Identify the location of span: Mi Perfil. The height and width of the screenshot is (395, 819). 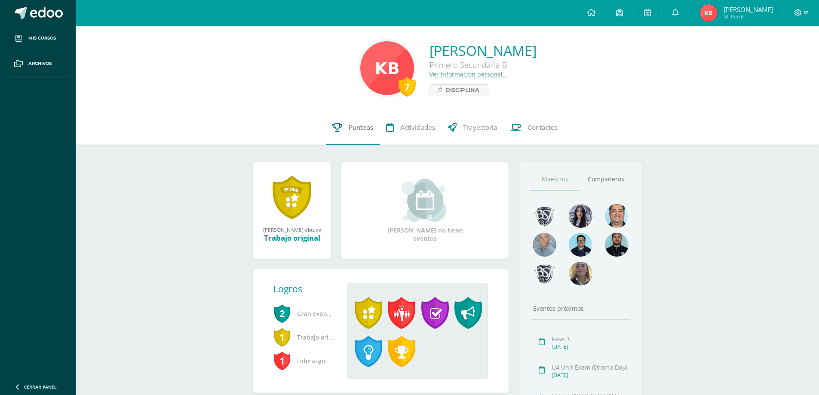
(748, 16).